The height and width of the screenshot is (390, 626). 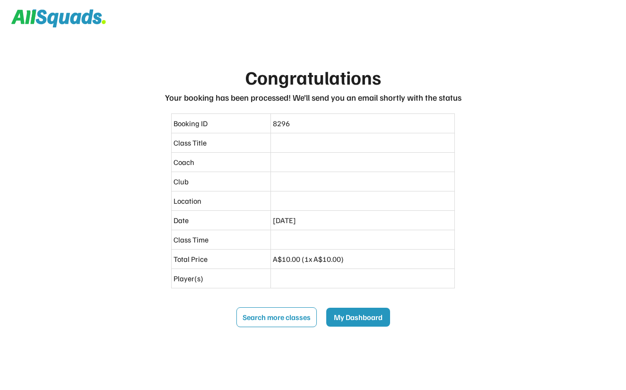 I want to click on div: Class Time, so click(x=221, y=240).